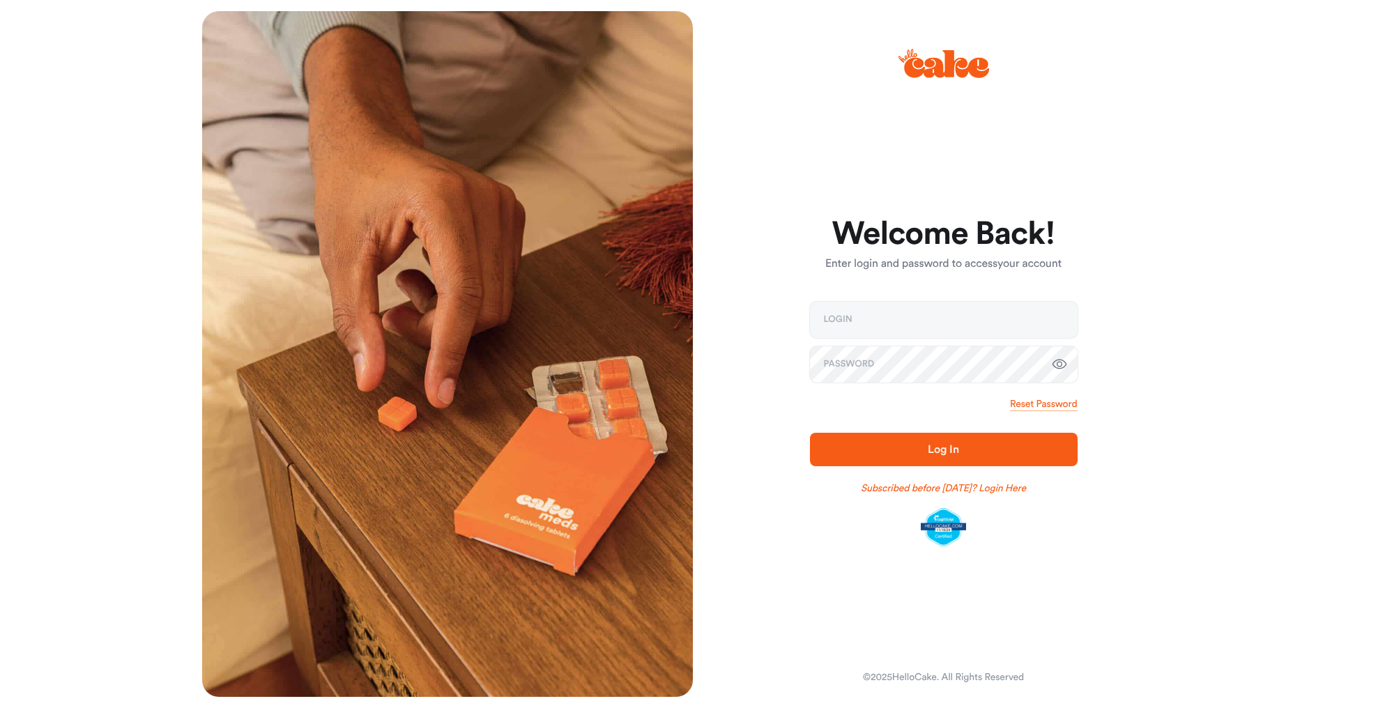 The width and height of the screenshot is (1385, 708). I want to click on div: © 2025 HelloCake. All Rights Reserved, so click(943, 678).